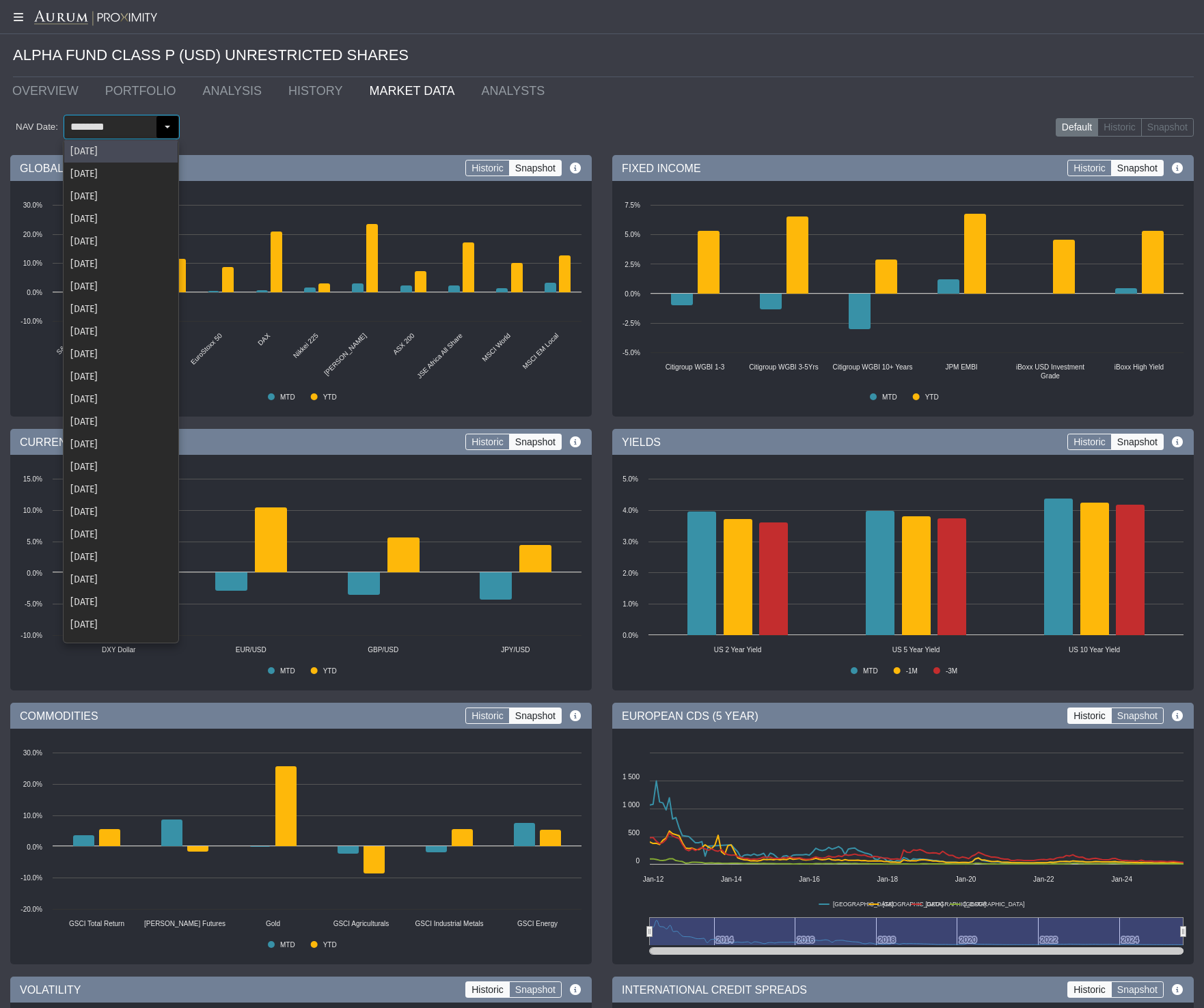 Image resolution: width=1204 pixels, height=1008 pixels. Describe the element at coordinates (1076, 128) in the screenshot. I see `label: Default` at that location.